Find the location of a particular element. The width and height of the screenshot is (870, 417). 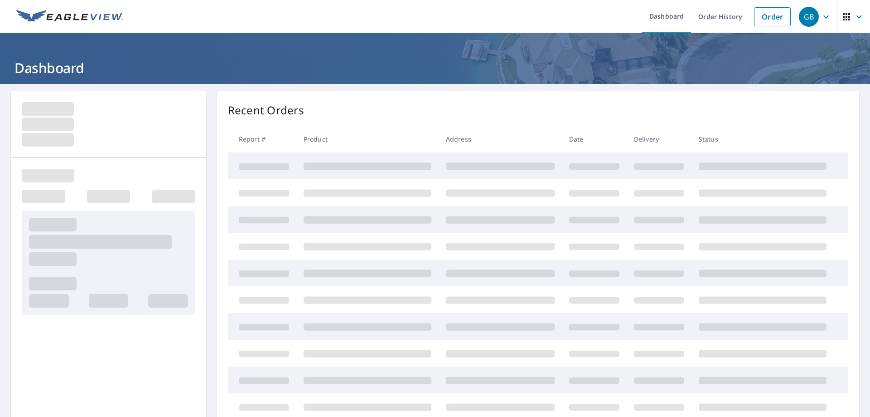

th: Delivery is located at coordinates (659, 139).